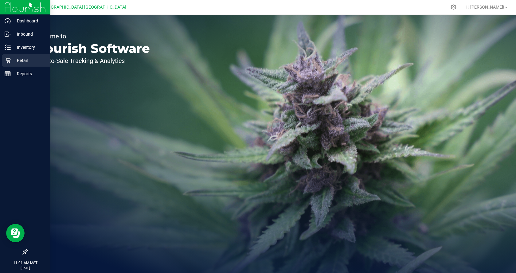  What do you see at coordinates (29, 21) in the screenshot?
I see `p: Dashboard` at bounding box center [29, 21].